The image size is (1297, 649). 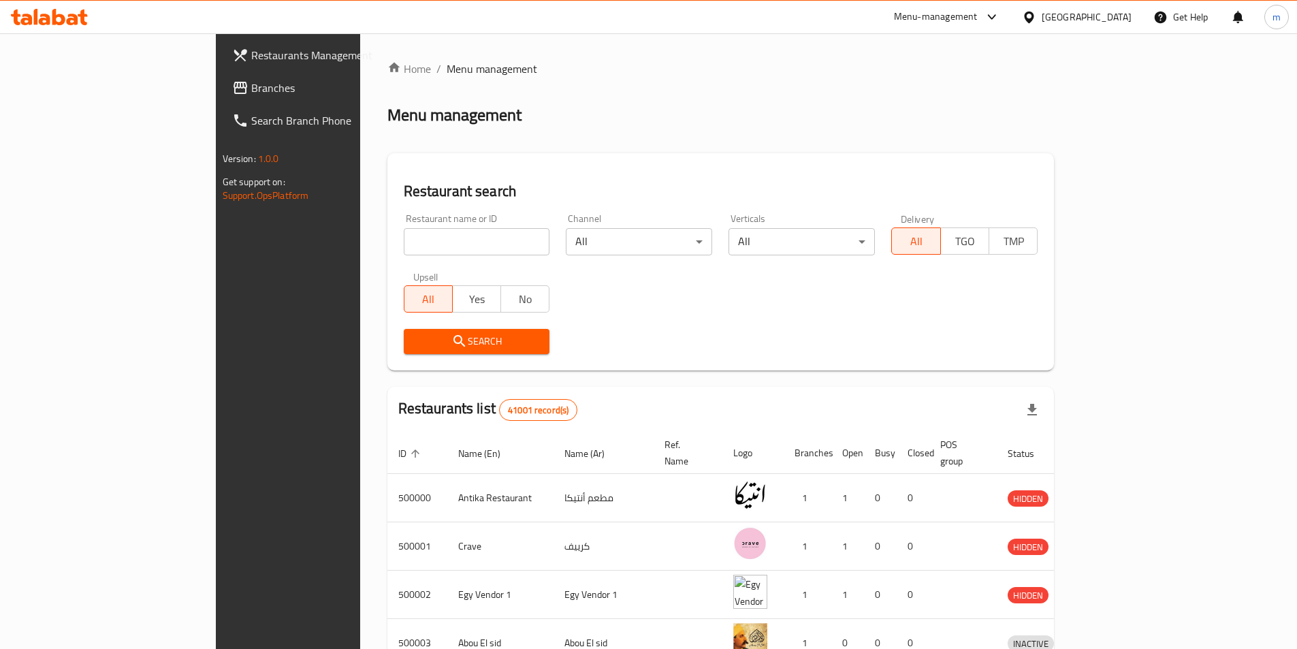 What do you see at coordinates (336, 88) in the screenshot?
I see `span: Branches` at bounding box center [336, 88].